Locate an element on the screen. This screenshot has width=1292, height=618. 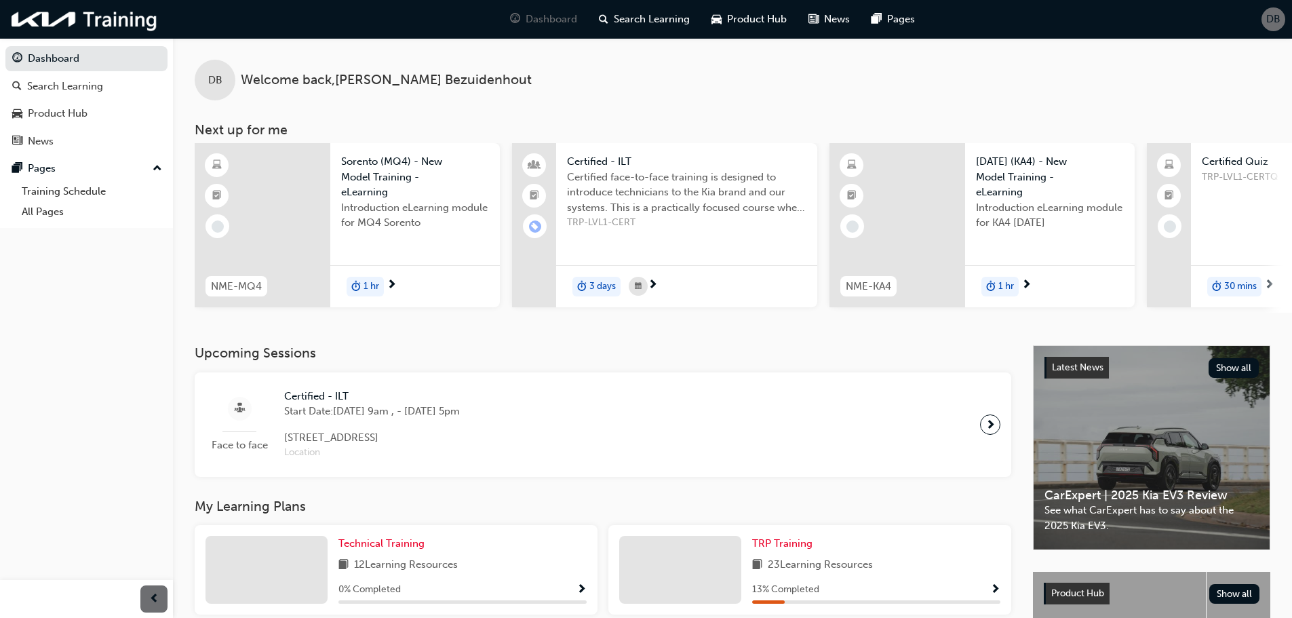
a: Training Schedule is located at coordinates (92, 191).